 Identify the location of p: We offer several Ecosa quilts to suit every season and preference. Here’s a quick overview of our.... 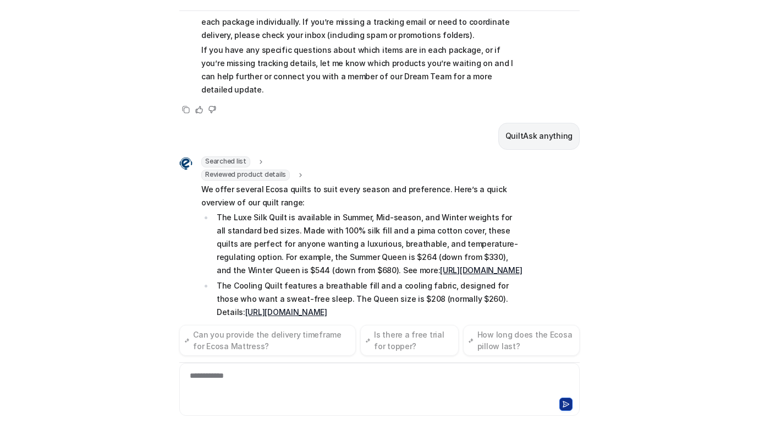
(362, 196).